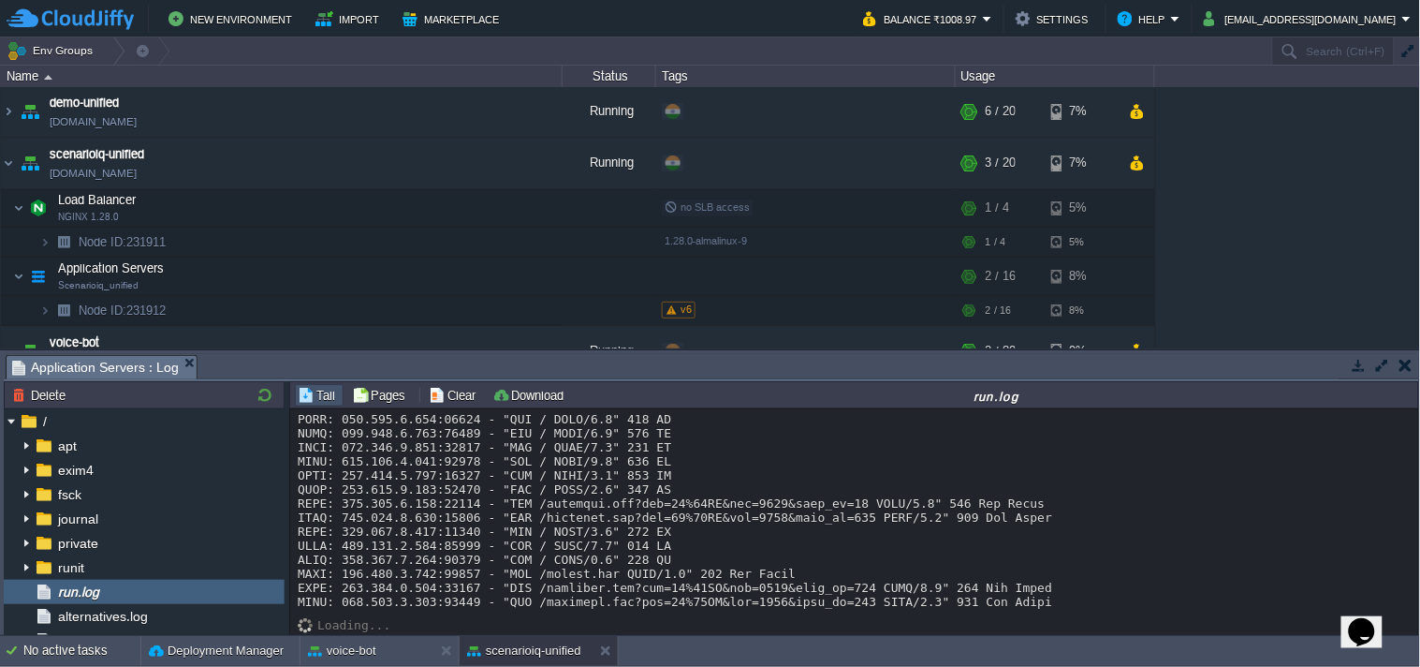 Image resolution: width=1420 pixels, height=667 pixels. What do you see at coordinates (609, 76) in the screenshot?
I see `div: Status` at bounding box center [609, 76].